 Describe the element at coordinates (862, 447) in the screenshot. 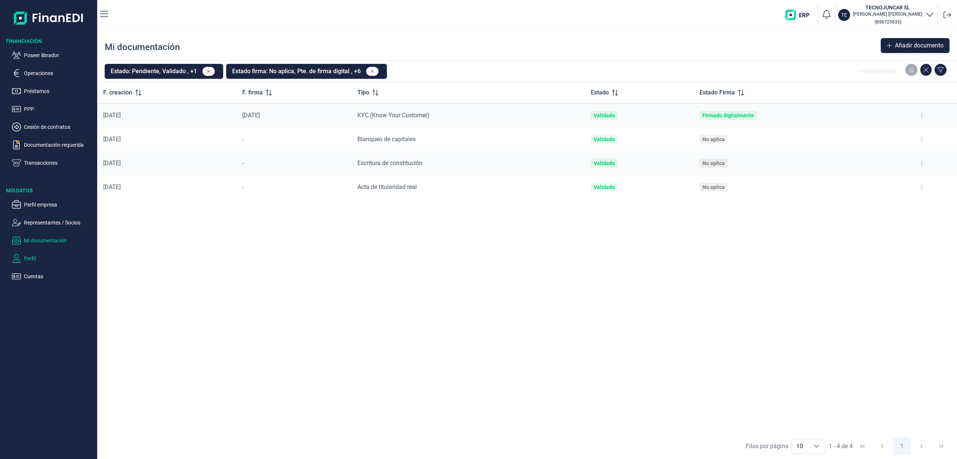

I see `button: First Page` at that location.